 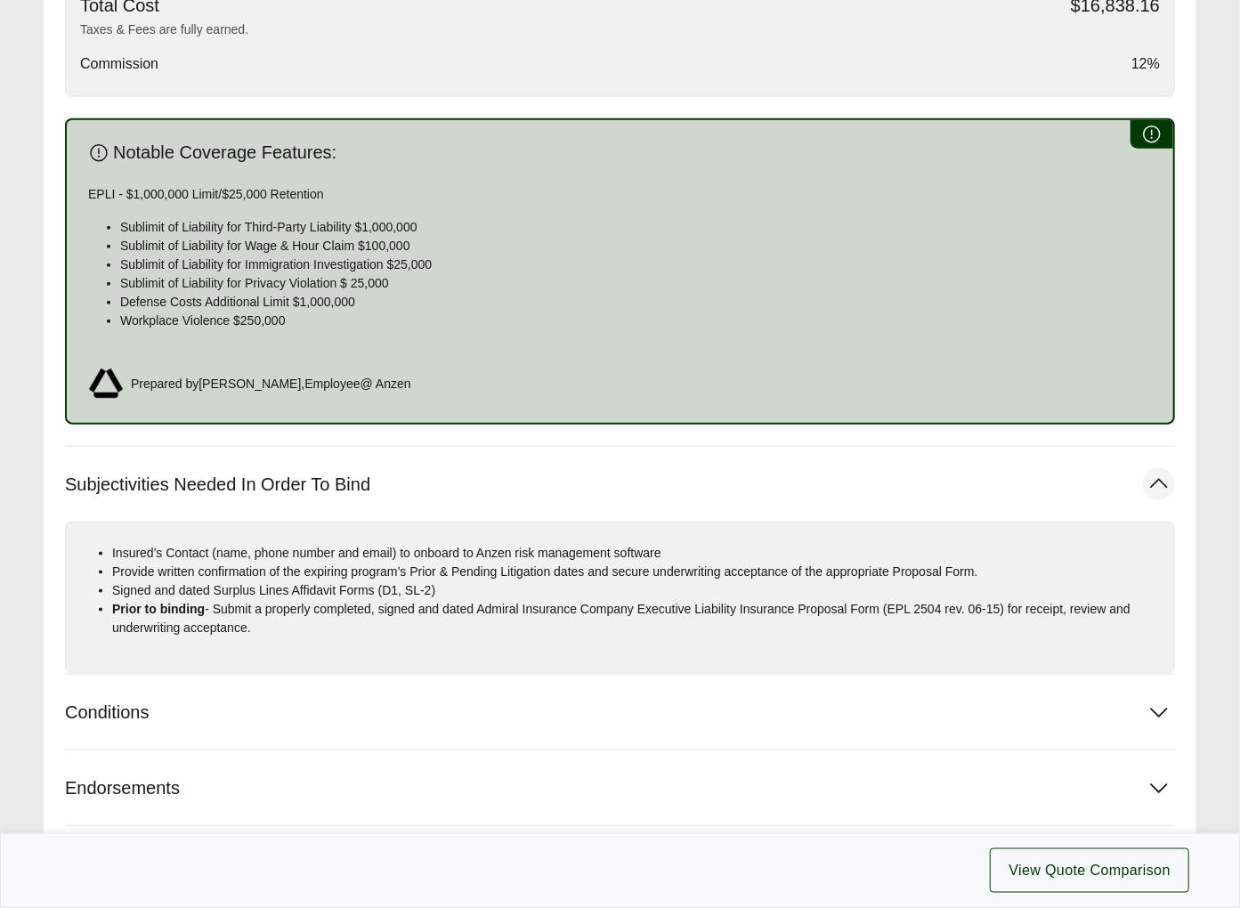 What do you see at coordinates (636, 553) in the screenshot?
I see `p: Insured's Contact (name, phone number and email) to onboard to Anzen risk management software` at bounding box center [636, 553].